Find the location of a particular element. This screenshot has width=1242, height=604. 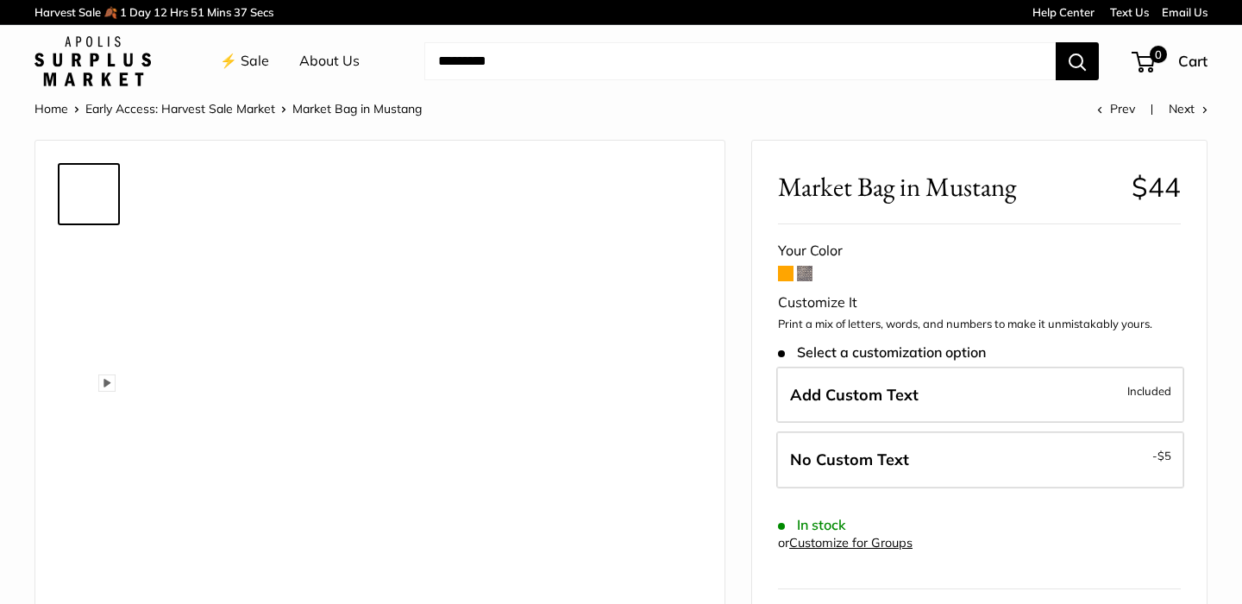

a: Help Center is located at coordinates (1063, 12).